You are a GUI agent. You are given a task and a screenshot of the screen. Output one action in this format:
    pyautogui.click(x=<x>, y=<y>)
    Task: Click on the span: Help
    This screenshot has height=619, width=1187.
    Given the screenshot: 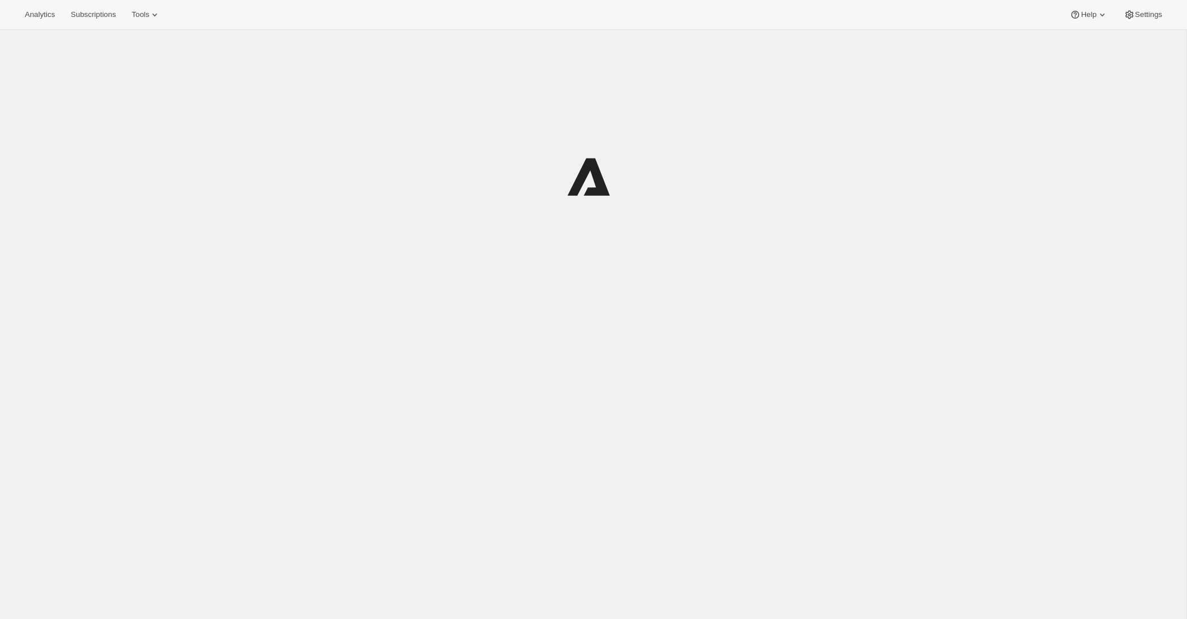 What is the action you would take?
    pyautogui.click(x=1088, y=15)
    